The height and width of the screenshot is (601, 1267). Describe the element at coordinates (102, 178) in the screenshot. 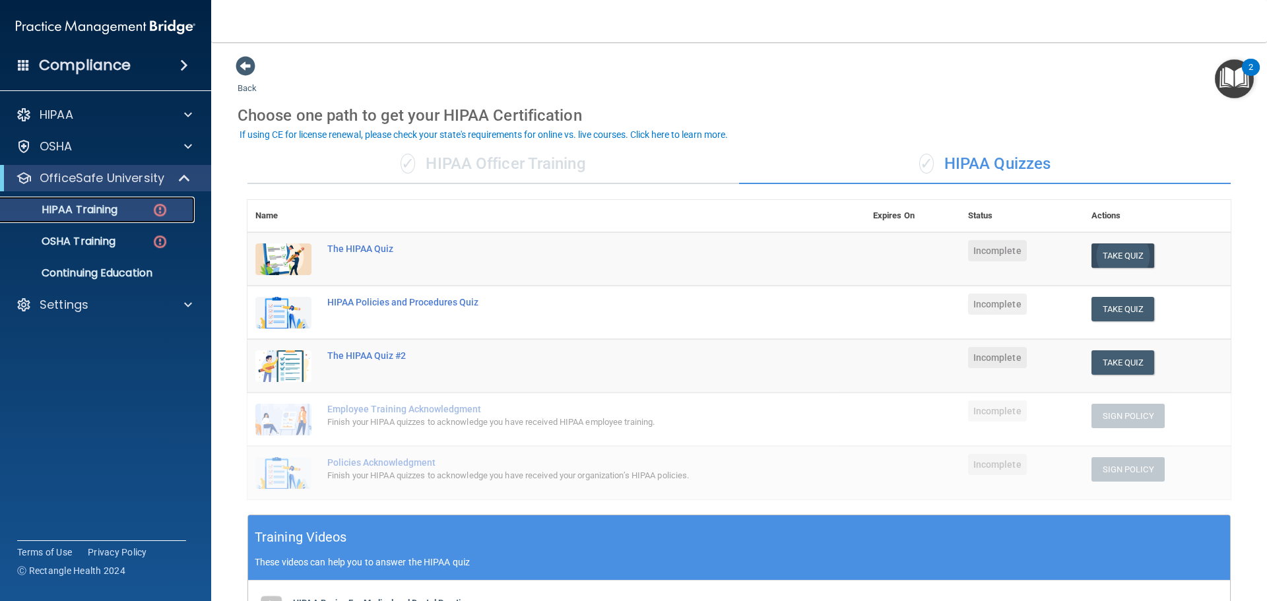

I see `p: OfficeSafe University` at that location.